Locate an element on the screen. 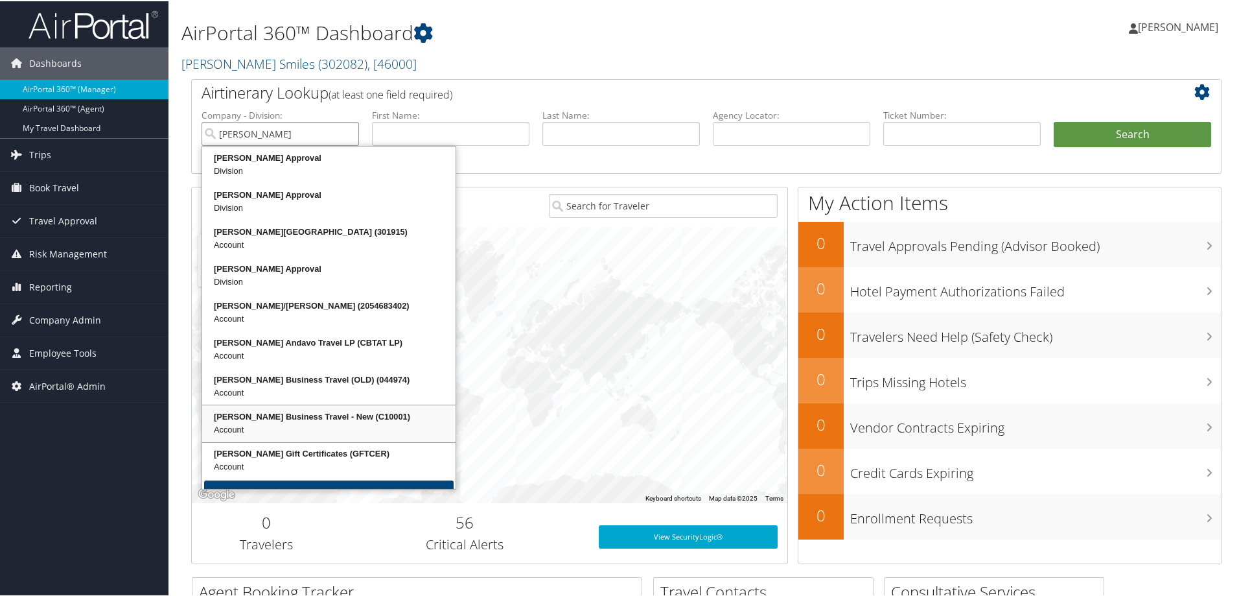  h3: Trips Missing Hotels is located at coordinates (1036, 378).